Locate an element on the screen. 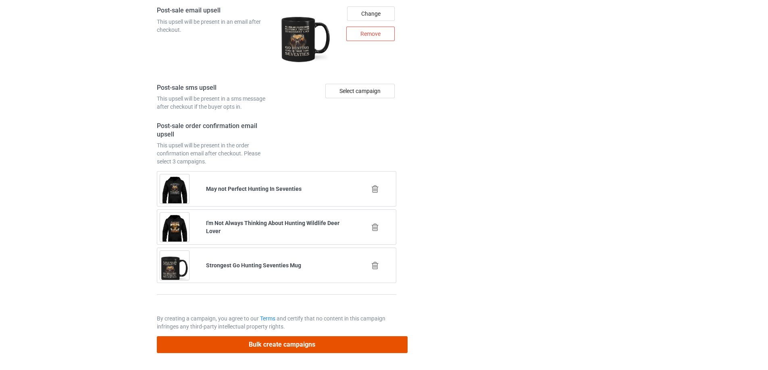 Image resolution: width=768 pixels, height=370 pixels. b: May not Perfect Hunting In Seventies is located at coordinates (254, 189).